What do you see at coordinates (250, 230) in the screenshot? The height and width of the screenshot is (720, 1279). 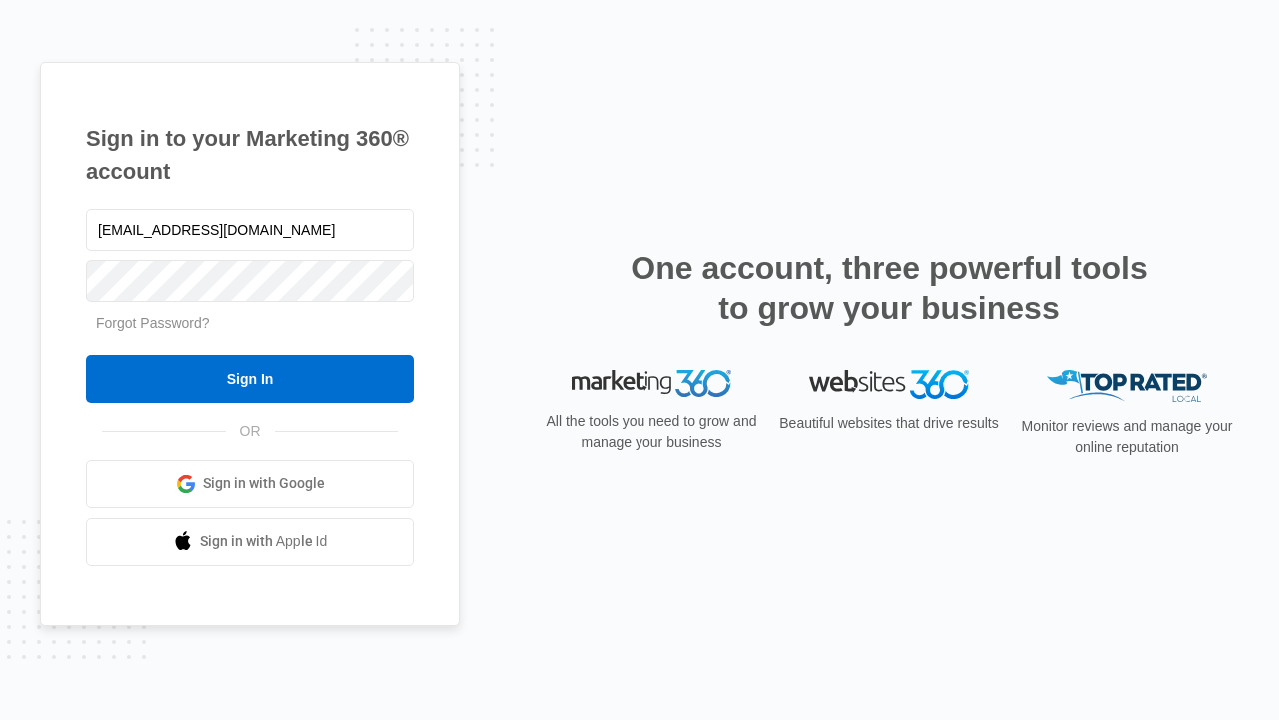 I see `input: Email` at bounding box center [250, 230].